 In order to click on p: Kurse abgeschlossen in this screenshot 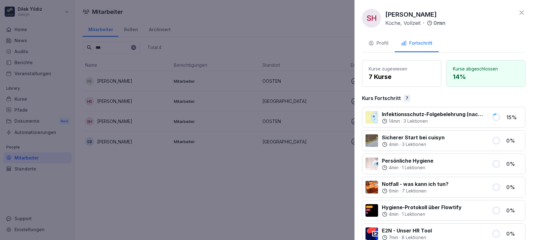, I will do `click(486, 69)`.